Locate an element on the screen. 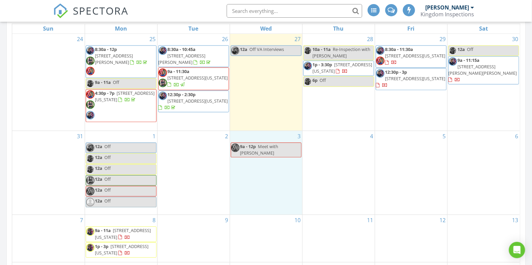 The image size is (532, 265). span: 9a - 11a is located at coordinates (103, 82).